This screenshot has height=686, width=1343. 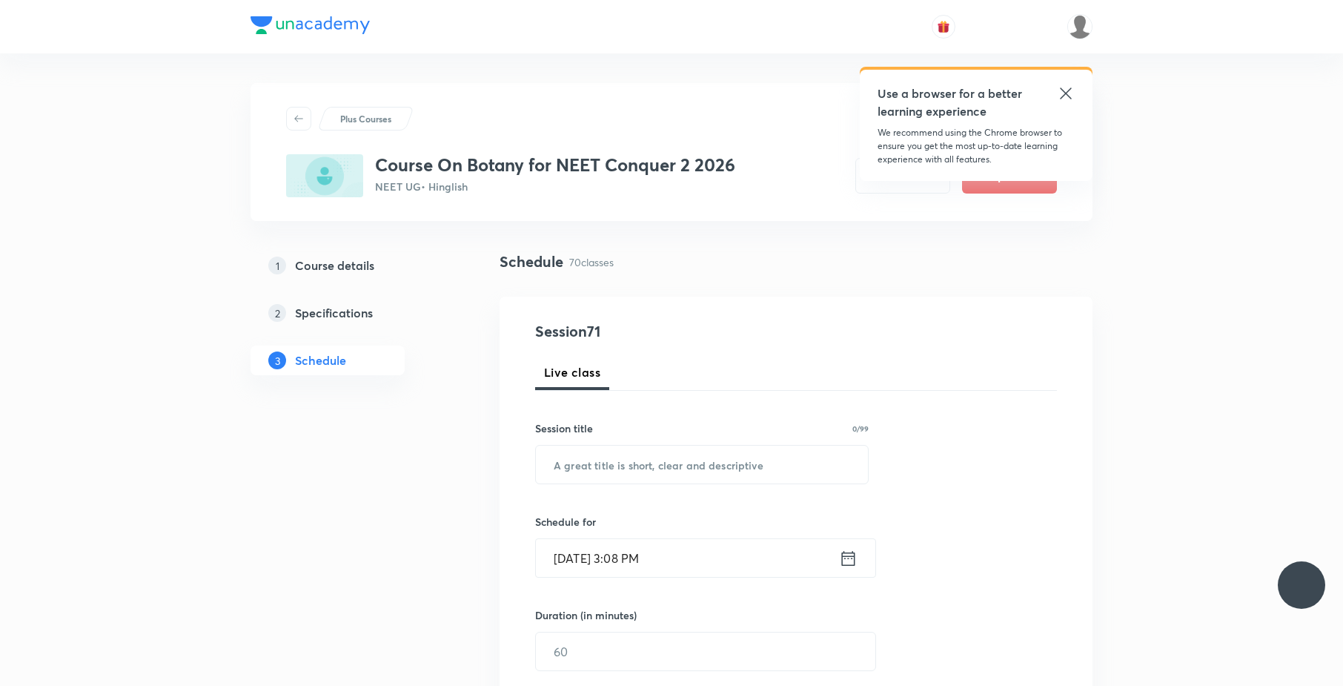 I want to click on h3: Course On Botany for NEET Conquer 2 2026, so click(x=555, y=165).